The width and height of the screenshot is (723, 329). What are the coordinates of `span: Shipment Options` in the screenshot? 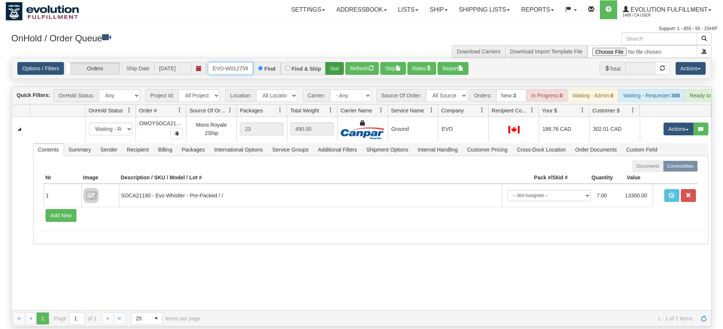 It's located at (387, 150).